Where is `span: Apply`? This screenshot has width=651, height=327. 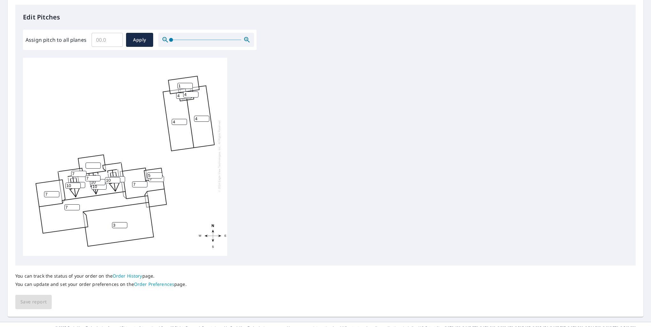
span: Apply is located at coordinates (139, 40).